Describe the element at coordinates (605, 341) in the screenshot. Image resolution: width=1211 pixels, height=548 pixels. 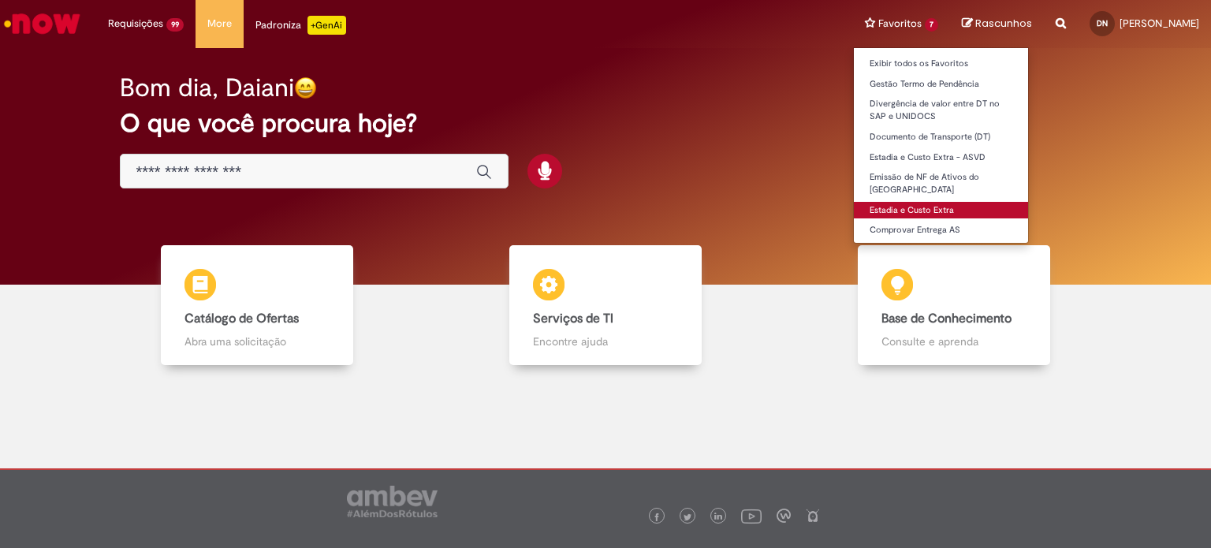
I see `p: Encontre ajuda` at that location.